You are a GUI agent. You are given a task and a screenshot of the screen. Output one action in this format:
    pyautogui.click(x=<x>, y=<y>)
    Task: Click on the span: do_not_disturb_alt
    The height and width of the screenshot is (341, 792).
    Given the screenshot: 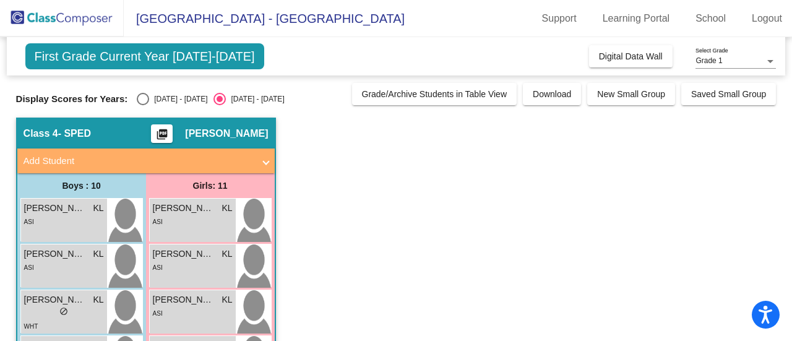 What is the action you would take?
    pyautogui.click(x=64, y=311)
    